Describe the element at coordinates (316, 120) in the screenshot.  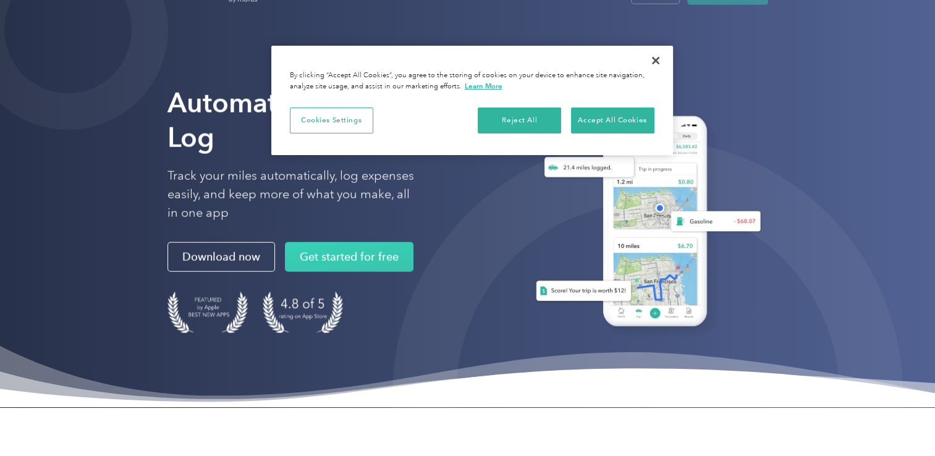
I see `strong: Automate Your Mileage Log` at that location.